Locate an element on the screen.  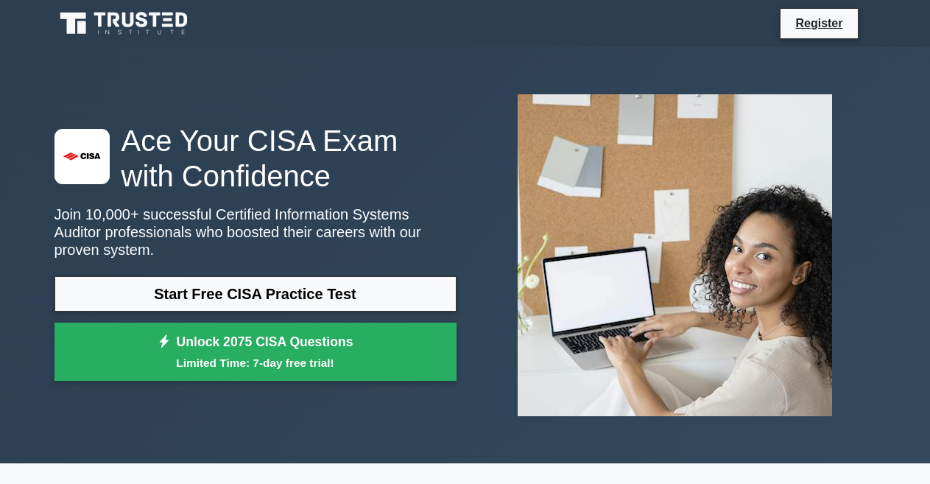
a: Register is located at coordinates (819, 23).